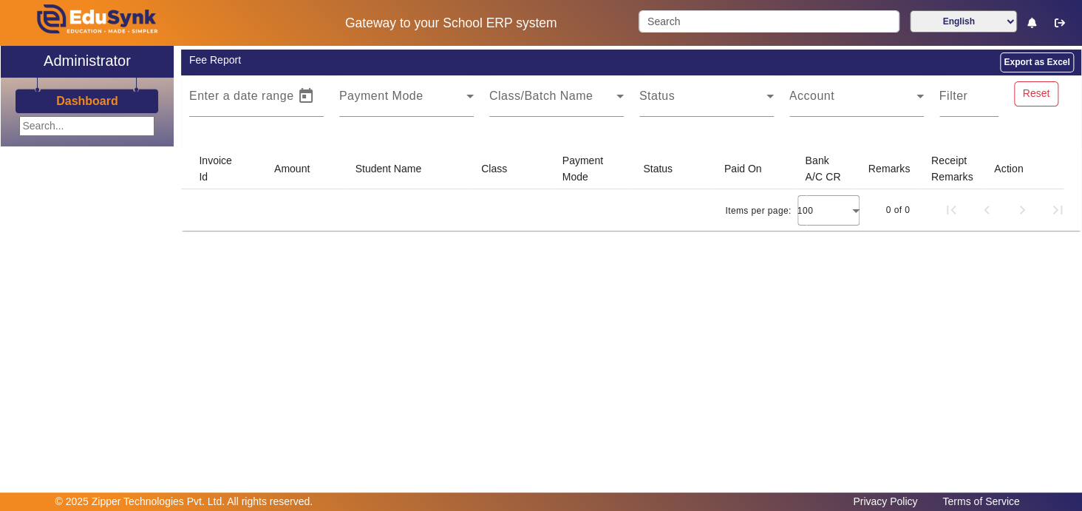  I want to click on div: Items per page:, so click(758, 211).